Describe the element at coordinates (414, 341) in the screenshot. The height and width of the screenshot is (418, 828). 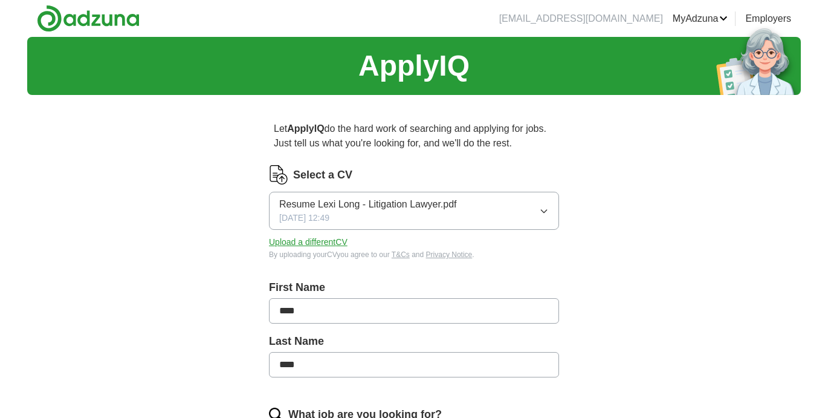
I see `label: Last Name` at that location.